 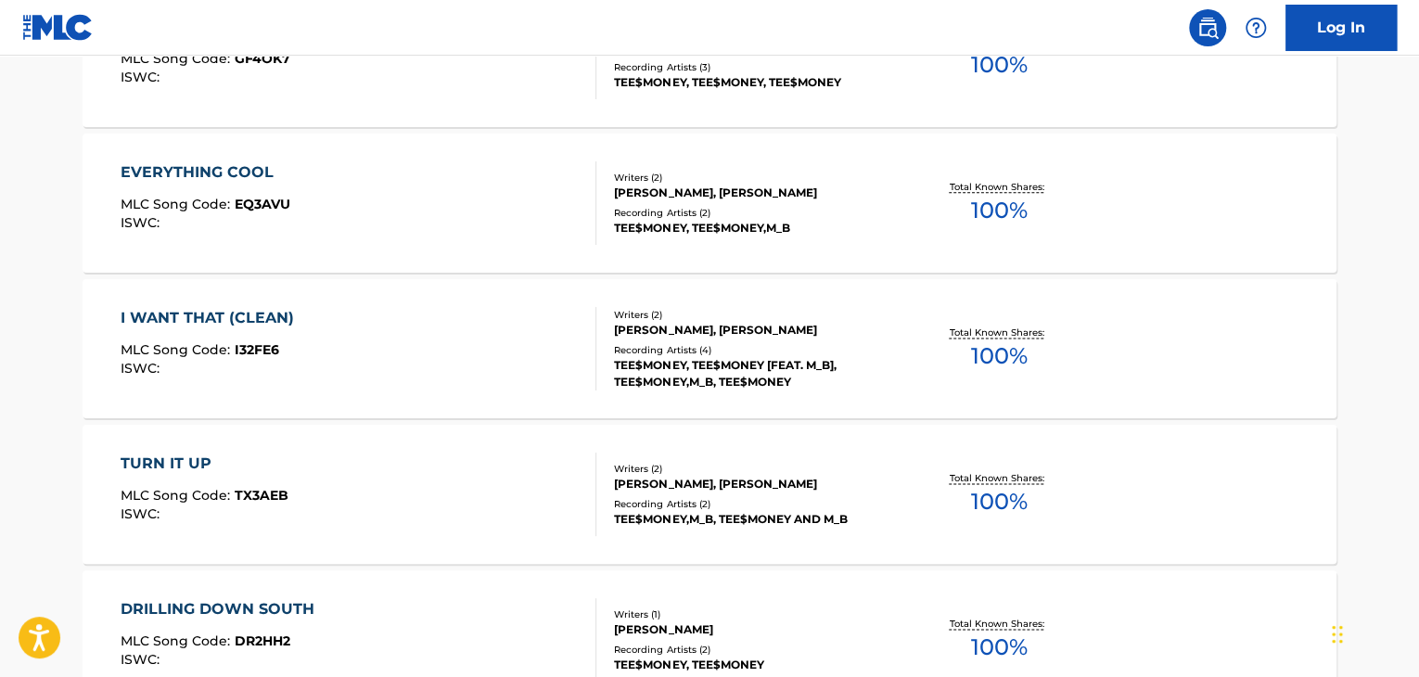 What do you see at coordinates (205, 173) in the screenshot?
I see `div: EVERYTHING COOL` at bounding box center [205, 173].